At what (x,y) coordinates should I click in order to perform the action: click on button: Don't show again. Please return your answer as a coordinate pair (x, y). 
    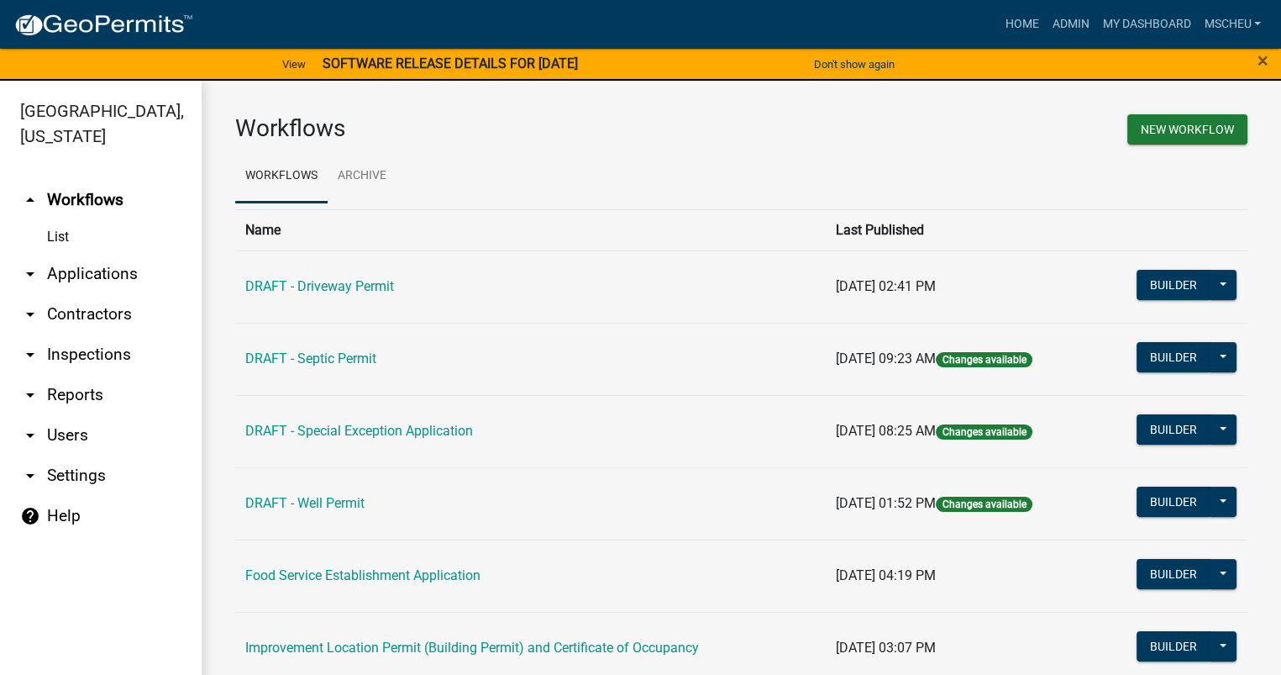
    Looking at the image, I should click on (855, 64).